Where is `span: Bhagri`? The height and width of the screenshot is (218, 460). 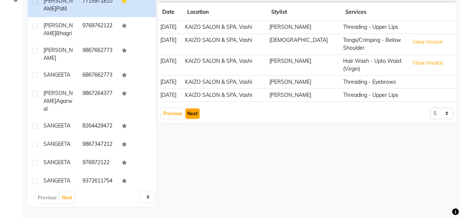
span: Bhagri is located at coordinates (64, 33).